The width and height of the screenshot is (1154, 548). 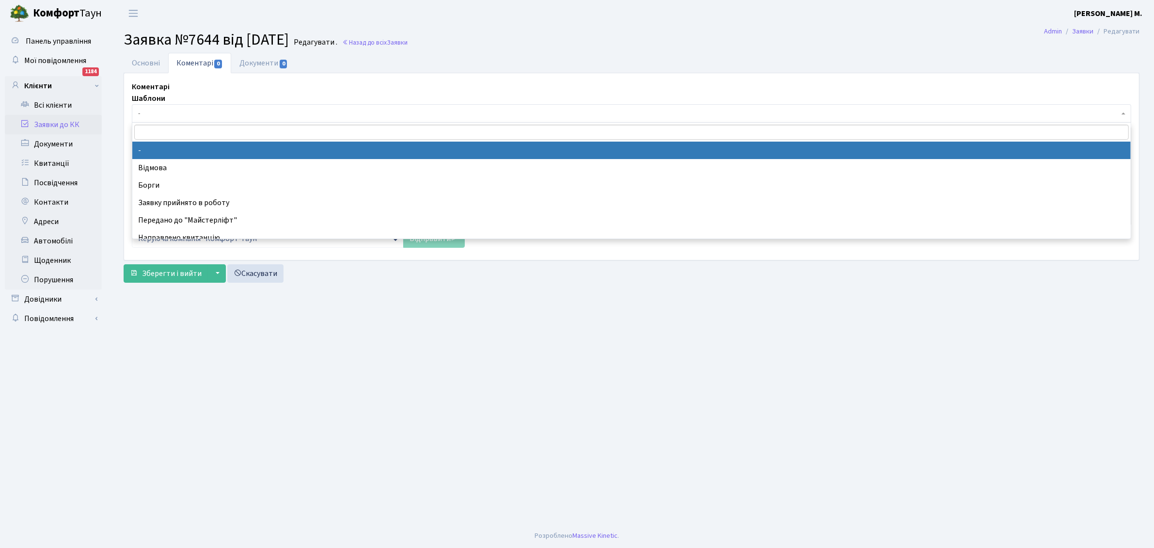 I want to click on span: Панель управління, so click(x=58, y=41).